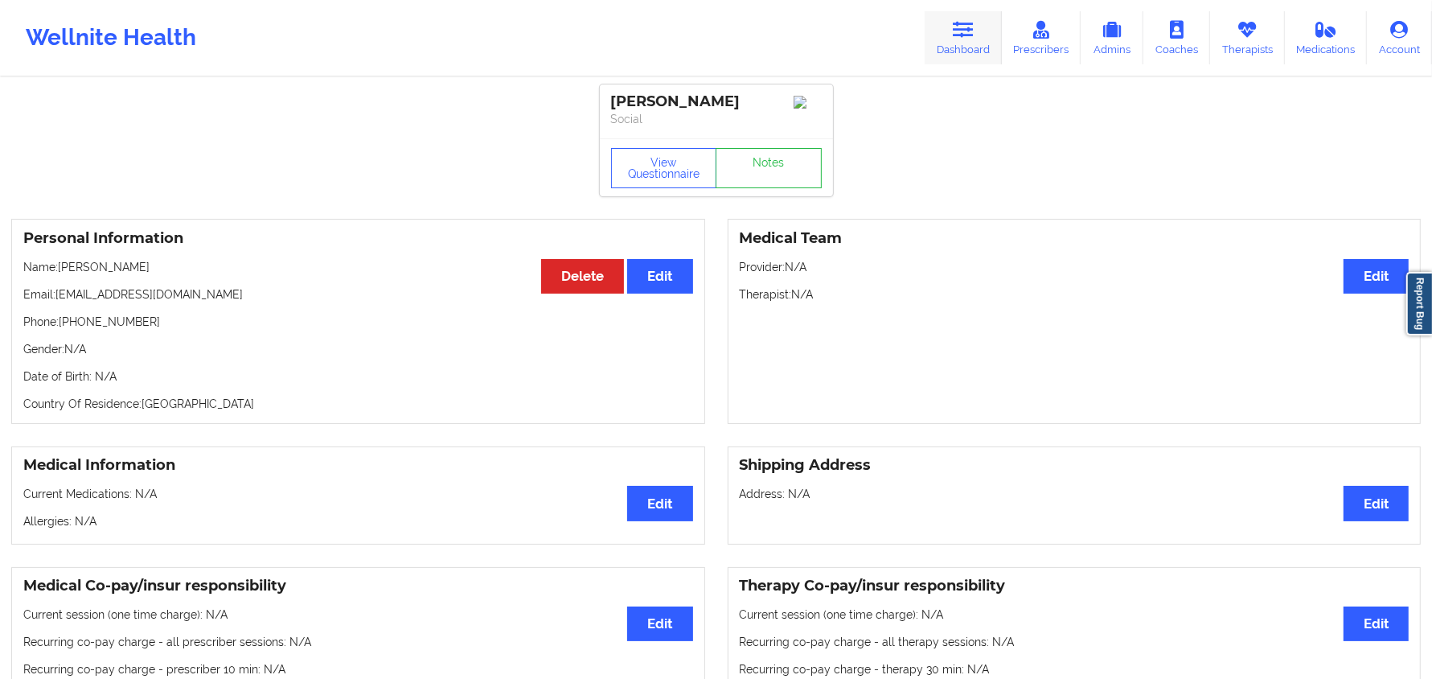  I want to click on p: Recurring co-pay charge - therapy 30 min : N/A, so click(1074, 669).